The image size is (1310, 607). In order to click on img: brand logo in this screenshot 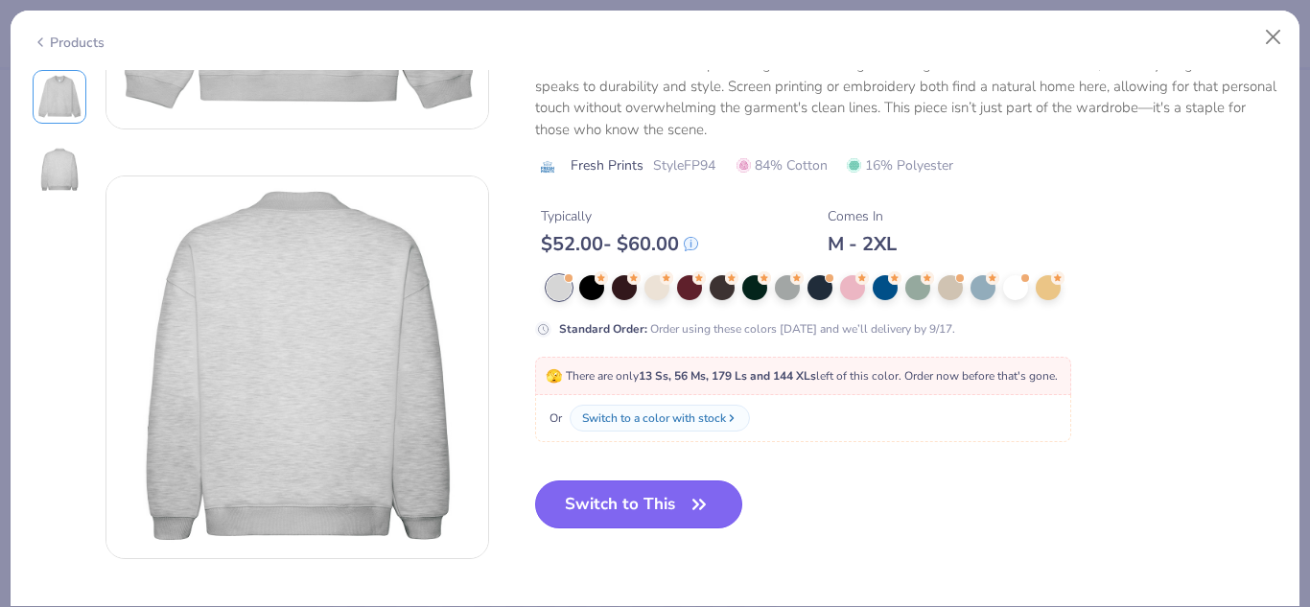, I will do `click(547, 166)`.